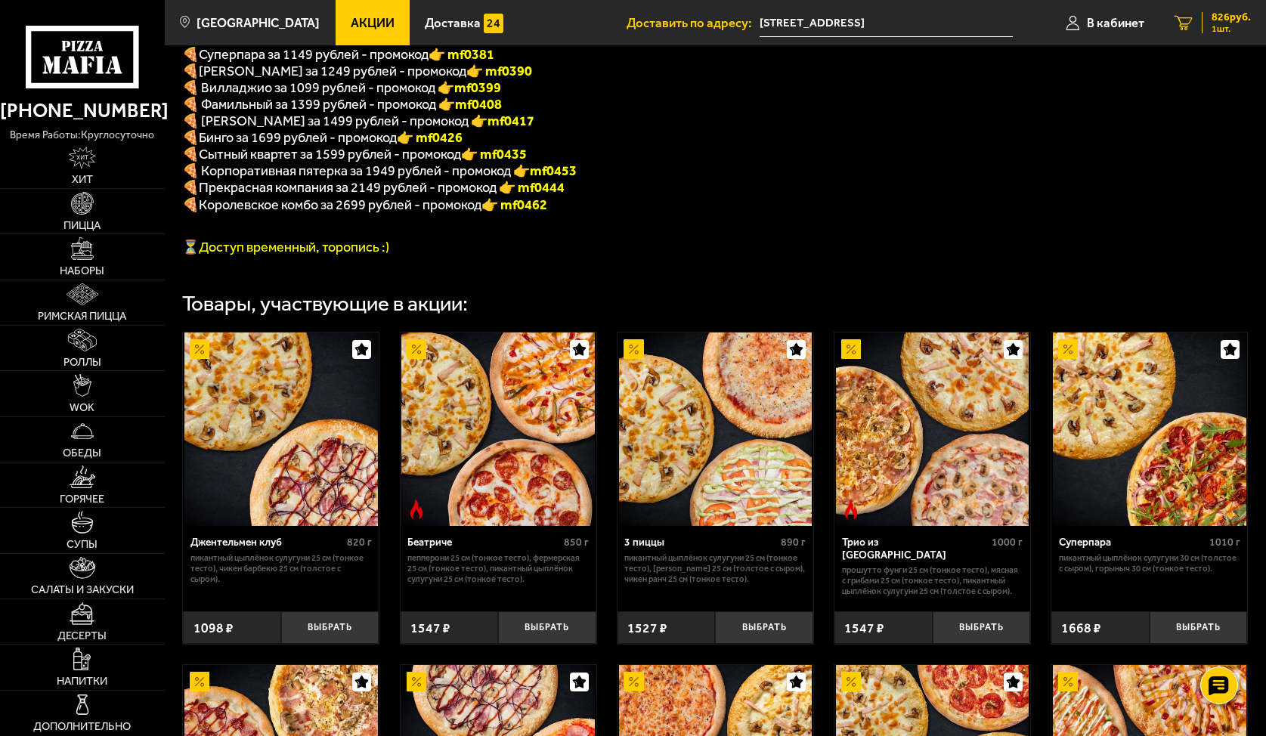  I want to click on img: 3 пиццы, so click(716, 429).